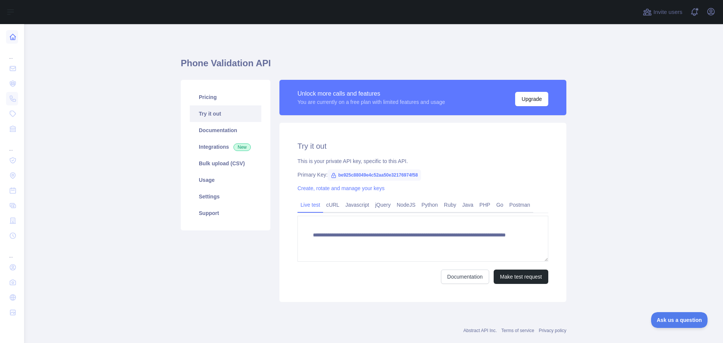 Image resolution: width=723 pixels, height=343 pixels. I want to click on a: Create, rotate and manage your keys, so click(341, 188).